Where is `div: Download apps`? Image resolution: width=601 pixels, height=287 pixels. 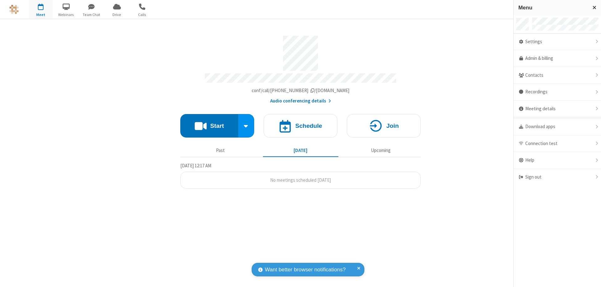 div: Download apps is located at coordinates (558, 127).